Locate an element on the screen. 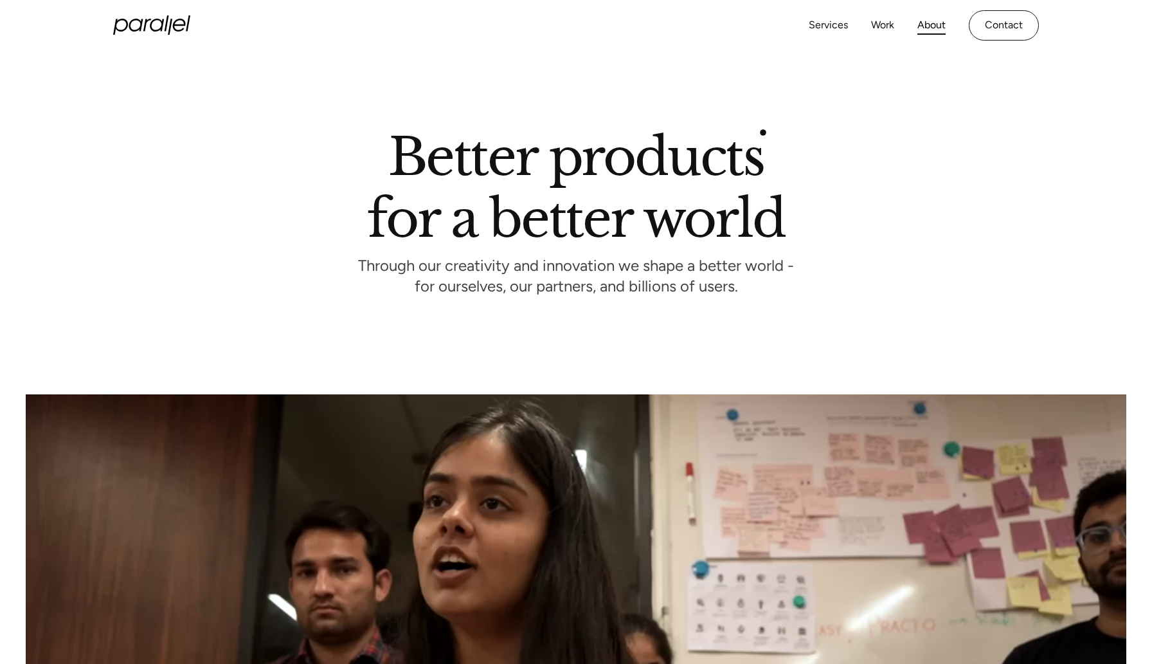 This screenshot has width=1152, height=664. h1: Better products for a better world is located at coordinates (576, 188).